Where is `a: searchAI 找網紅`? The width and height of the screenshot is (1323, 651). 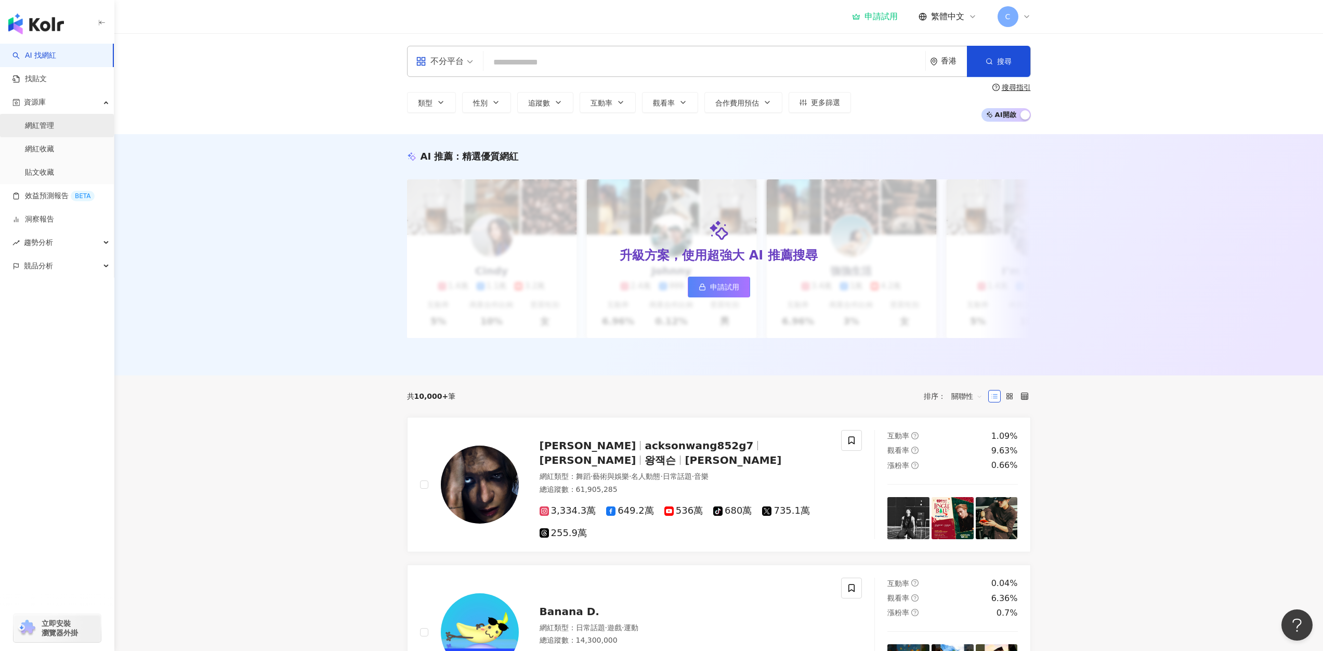 a: searchAI 找網紅 is located at coordinates (34, 56).